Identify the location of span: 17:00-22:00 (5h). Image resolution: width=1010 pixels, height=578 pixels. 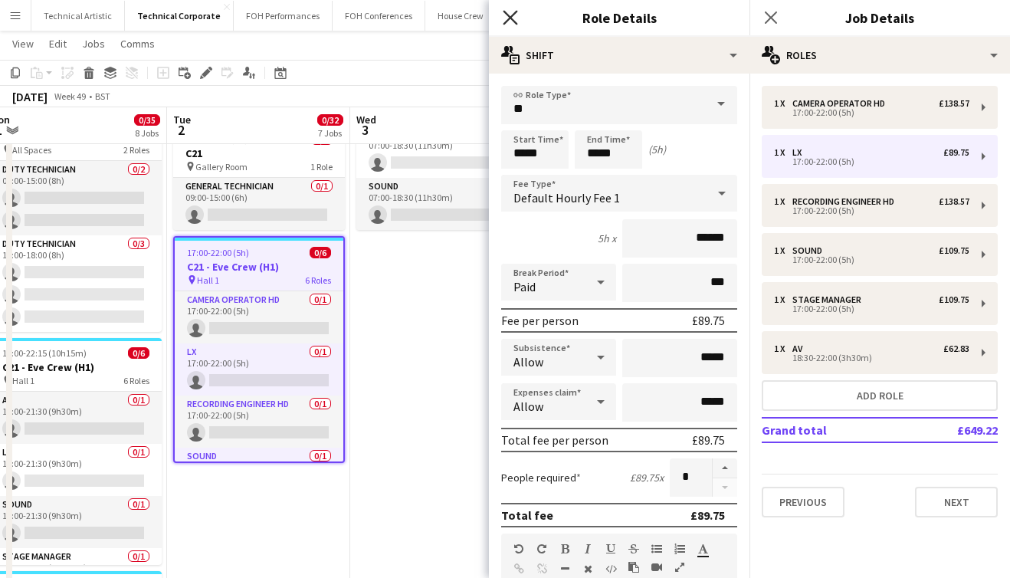
(218, 252).